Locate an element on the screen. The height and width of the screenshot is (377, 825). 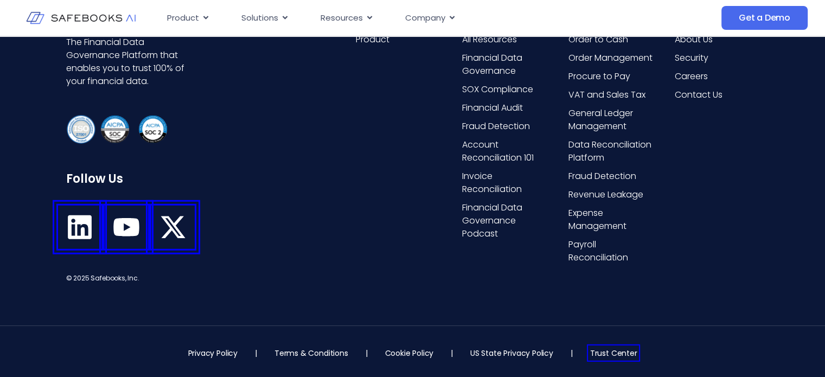
span: Financial Data Governance Podcast is located at coordinates (505, 221).